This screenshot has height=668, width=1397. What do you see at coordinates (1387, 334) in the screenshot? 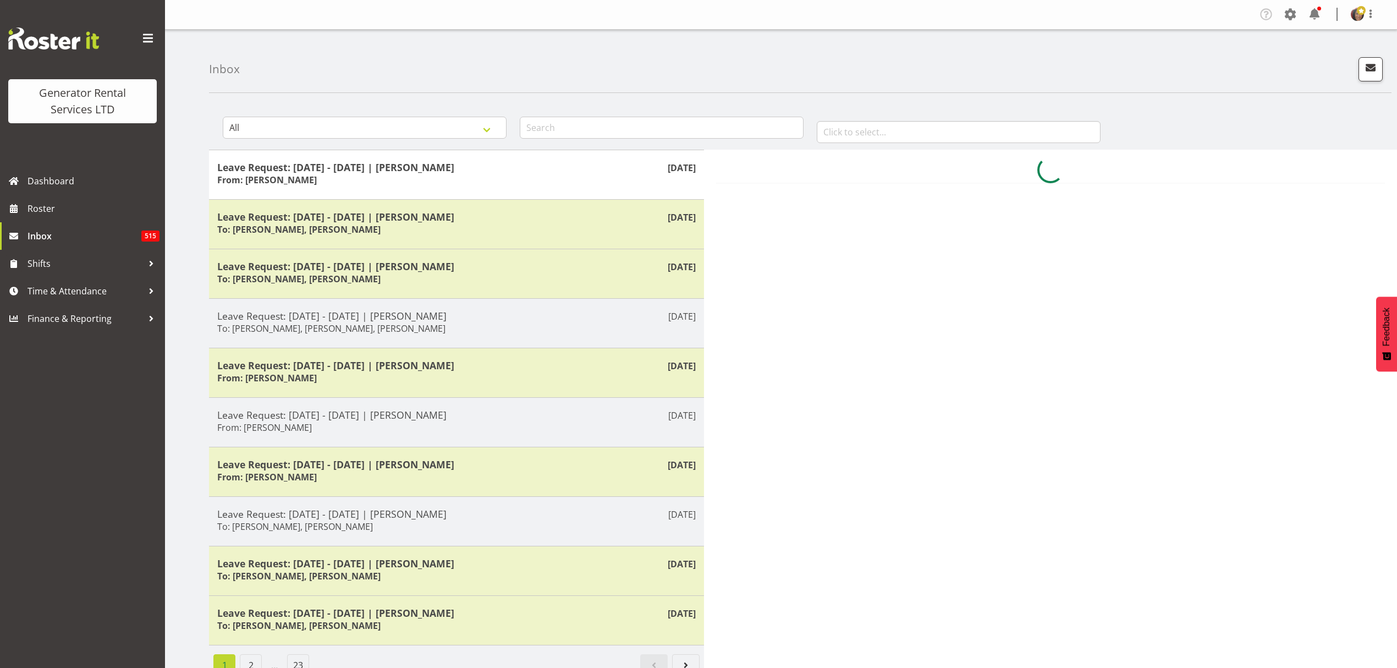
I see `button: Feedback - Show survey` at bounding box center [1387, 334].